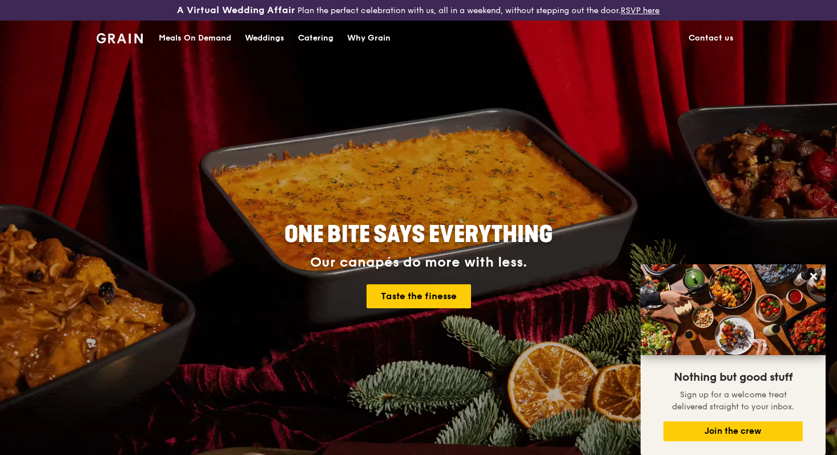 This screenshot has width=837, height=455. Describe the element at coordinates (418, 235) in the screenshot. I see `span: ONE BITE SAYS EVERYTHING` at that location.